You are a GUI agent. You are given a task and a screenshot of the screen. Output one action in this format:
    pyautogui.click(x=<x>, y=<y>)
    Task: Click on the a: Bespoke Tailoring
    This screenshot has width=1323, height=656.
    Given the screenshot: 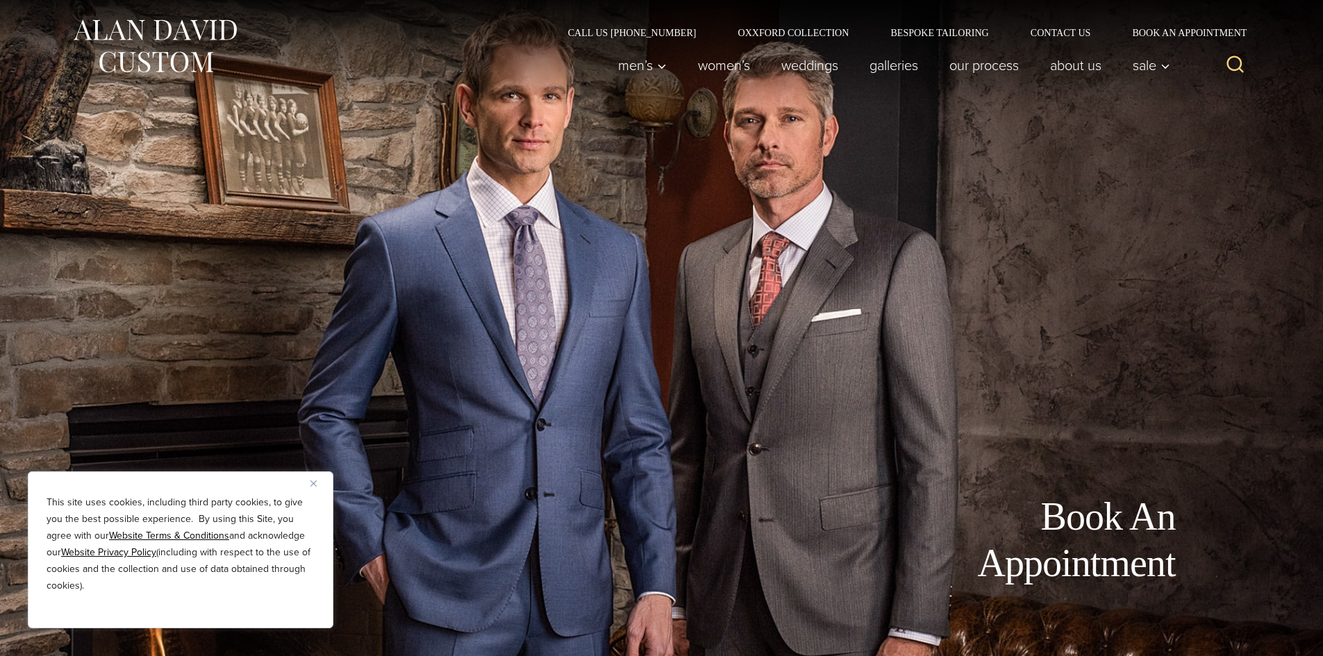 What is the action you would take?
    pyautogui.click(x=939, y=33)
    